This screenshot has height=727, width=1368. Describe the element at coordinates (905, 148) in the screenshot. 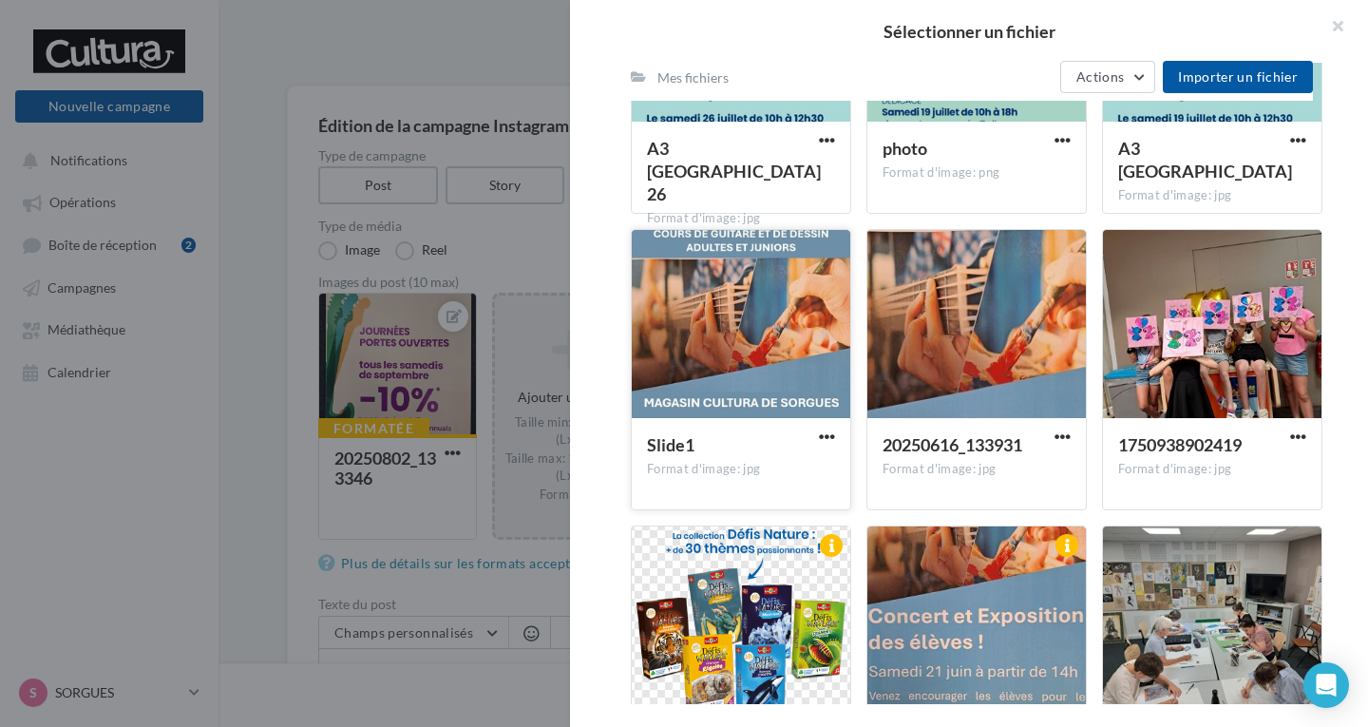

I see `span: photo` at that location.